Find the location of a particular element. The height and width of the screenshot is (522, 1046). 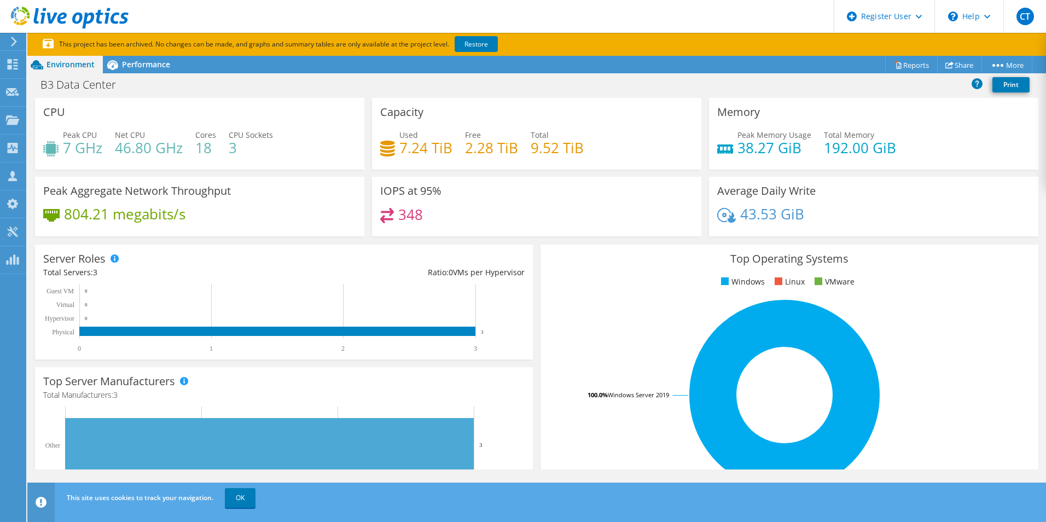

text: Other is located at coordinates (52, 445).